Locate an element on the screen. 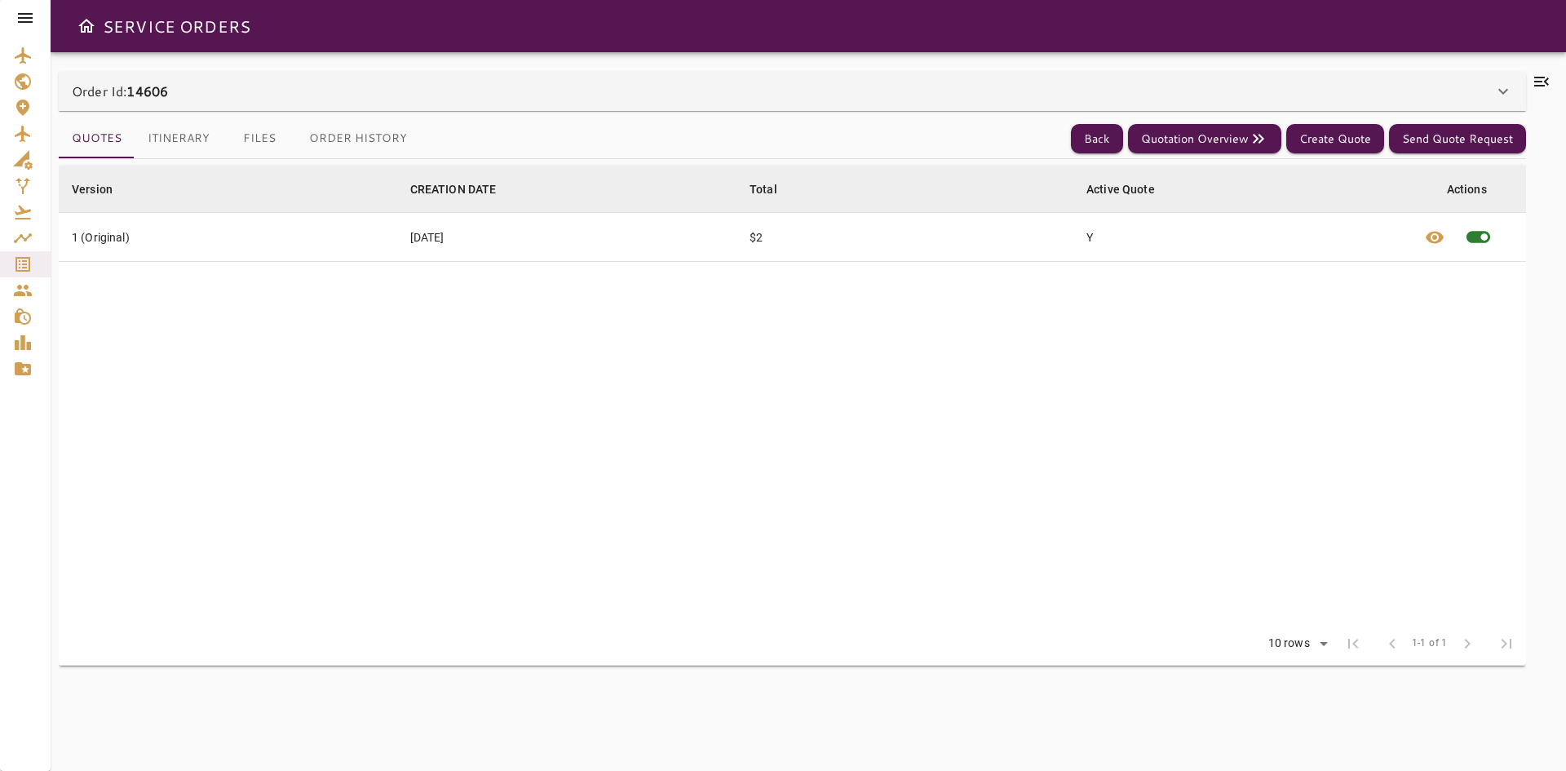  button: Send Quote Request is located at coordinates (1457, 139).